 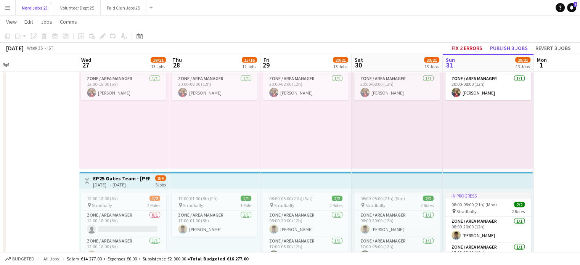 I want to click on span: 08:00-05:00 (21h) (Sat), so click(x=291, y=198).